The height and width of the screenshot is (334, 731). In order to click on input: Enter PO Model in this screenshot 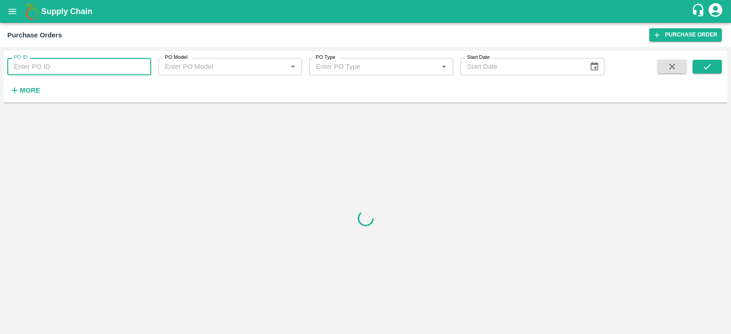, I will do `click(223, 67)`.